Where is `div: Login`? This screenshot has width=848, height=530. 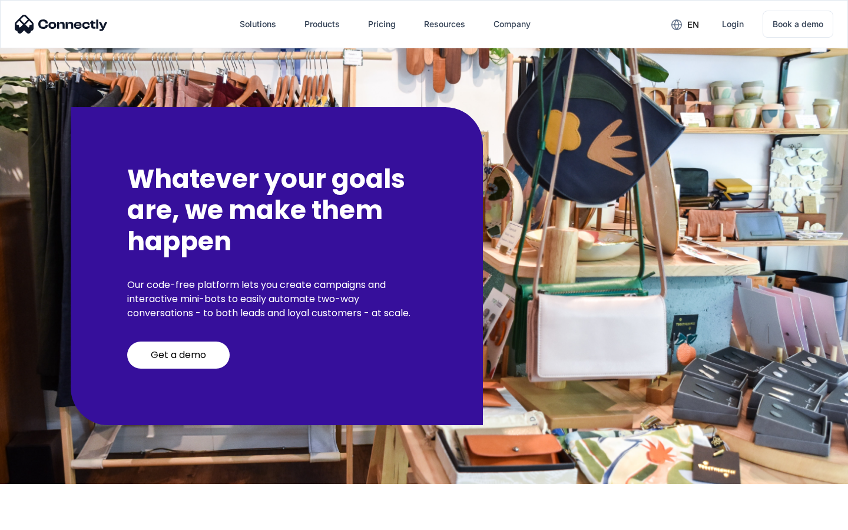
div: Login is located at coordinates (732, 24).